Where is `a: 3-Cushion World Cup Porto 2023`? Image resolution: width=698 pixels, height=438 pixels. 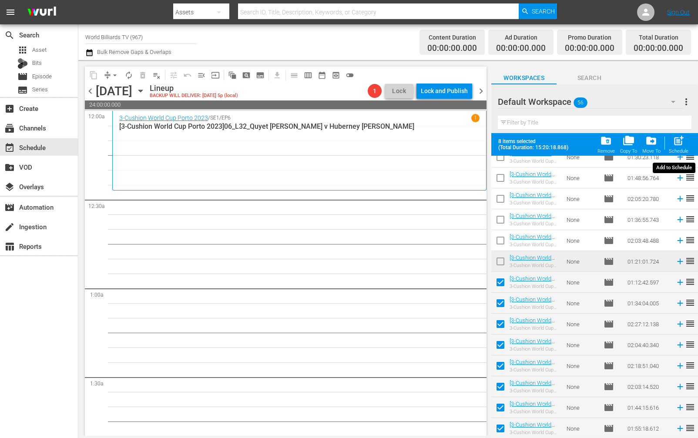 a: 3-Cushion World Cup Porto 2023 is located at coordinates (164, 118).